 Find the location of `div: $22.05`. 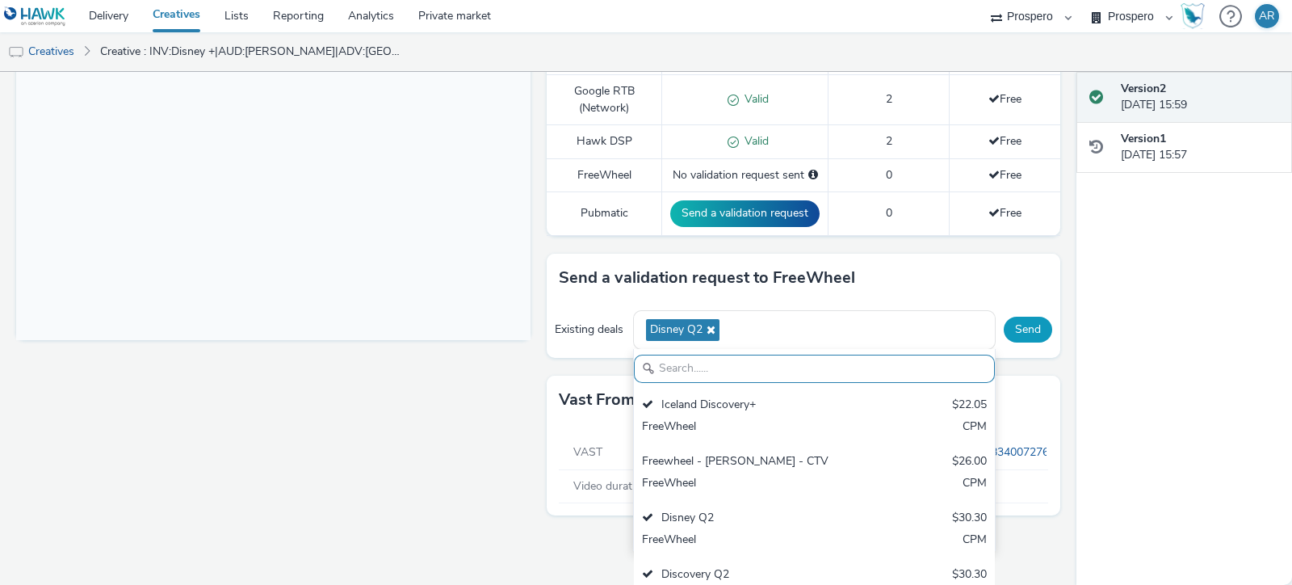

div: $22.05 is located at coordinates (969, 405).